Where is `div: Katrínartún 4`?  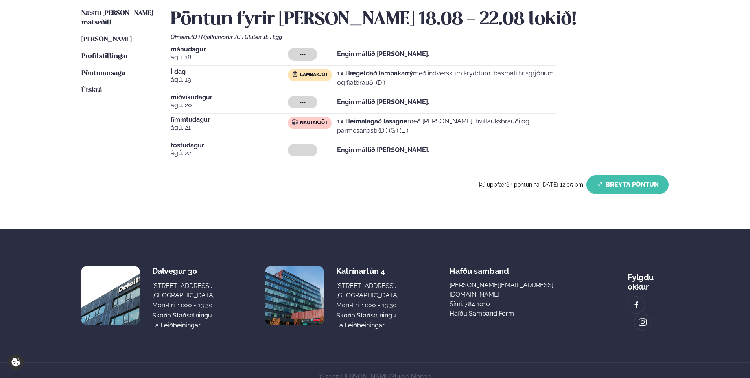 div: Katrínartún 4 is located at coordinates (367, 271).